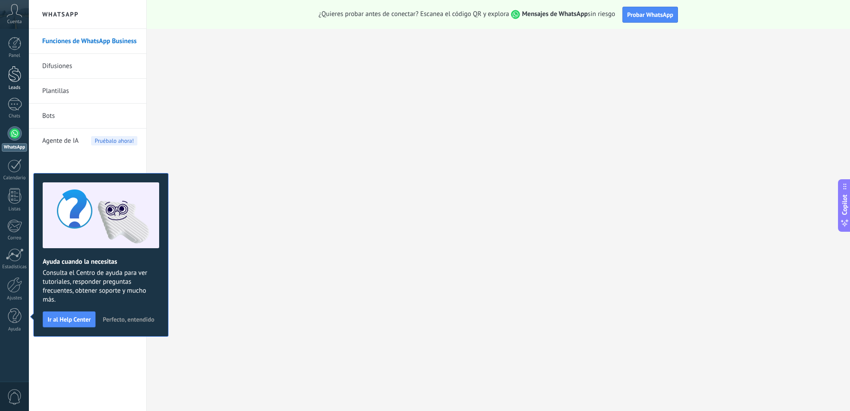 This screenshot has height=411, width=850. I want to click on a: Plantillas, so click(90, 91).